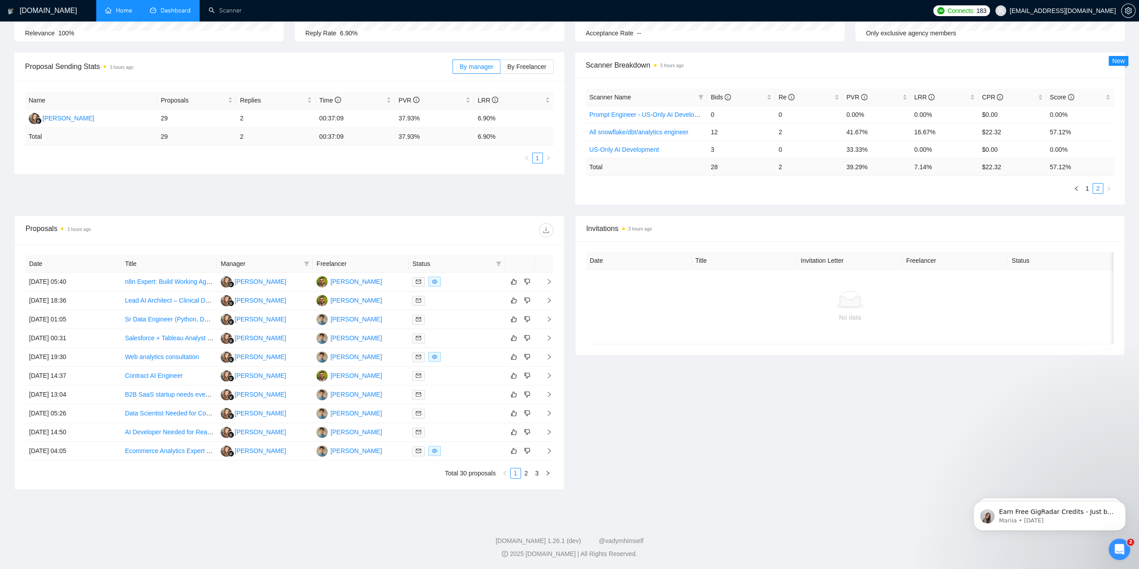 This screenshot has height=569, width=1139. What do you see at coordinates (330, 100) in the screenshot?
I see `span: Time` at bounding box center [330, 100].